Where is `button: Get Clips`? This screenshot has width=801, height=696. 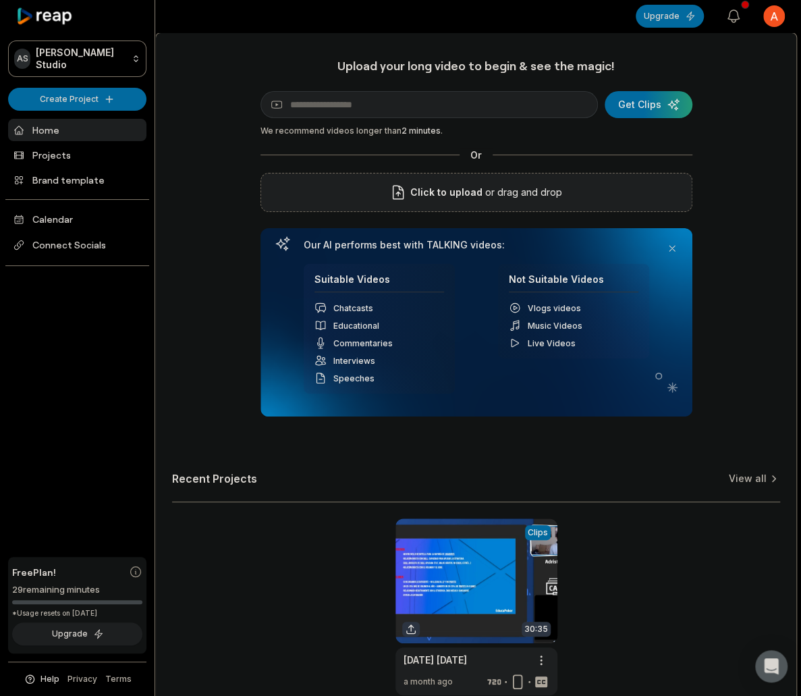 button: Get Clips is located at coordinates (649, 105).